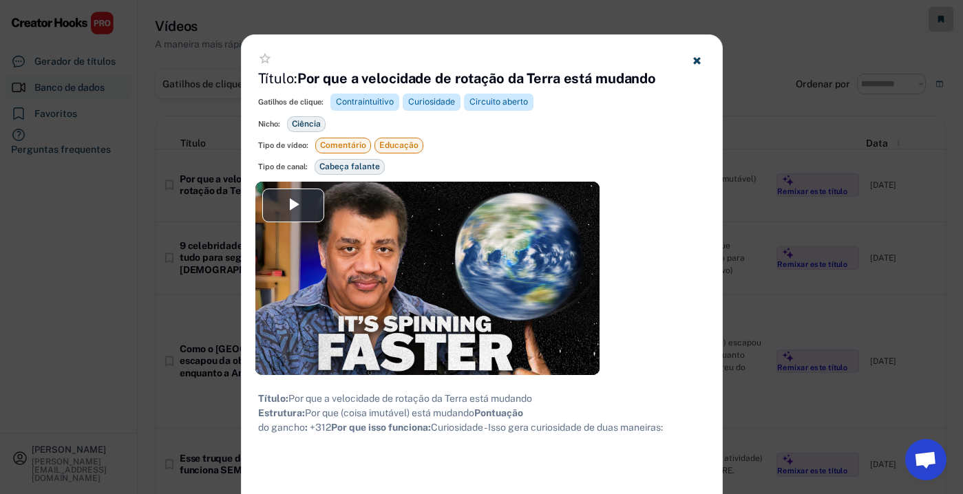 The height and width of the screenshot is (494, 963). What do you see at coordinates (499, 101) in the screenshot?
I see `font: Circuito aberto` at bounding box center [499, 101].